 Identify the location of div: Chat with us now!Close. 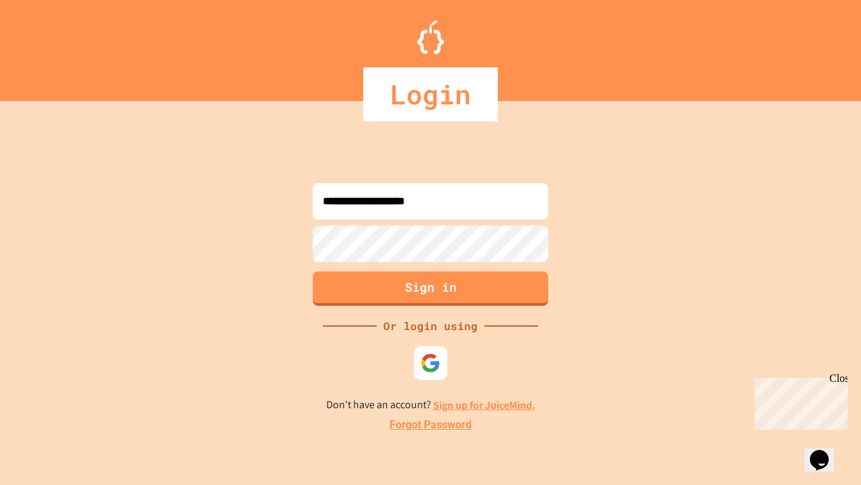
(49, 45).